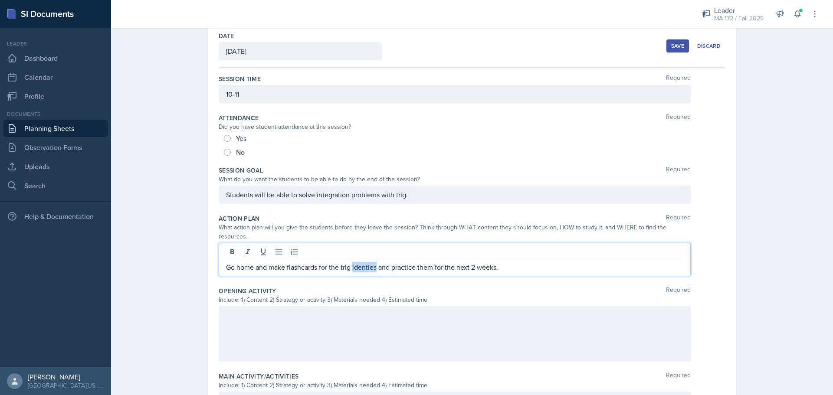 This screenshot has height=395, width=833. What do you see at coordinates (709, 46) in the screenshot?
I see `button: Discard` at bounding box center [709, 46].